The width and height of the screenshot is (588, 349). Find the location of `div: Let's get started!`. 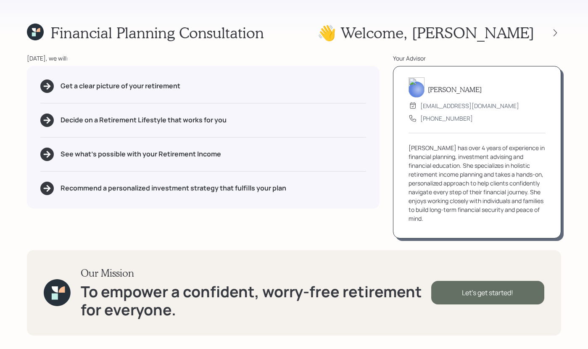

div: Let's get started! is located at coordinates (487, 292).